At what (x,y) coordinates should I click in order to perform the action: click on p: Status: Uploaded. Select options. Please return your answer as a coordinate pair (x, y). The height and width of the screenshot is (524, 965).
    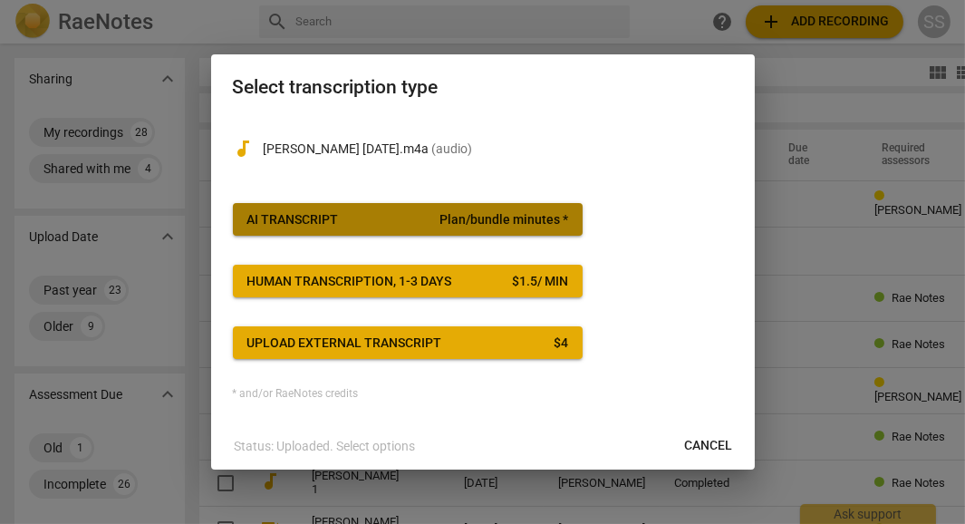
    Looking at the image, I should click on (325, 446).